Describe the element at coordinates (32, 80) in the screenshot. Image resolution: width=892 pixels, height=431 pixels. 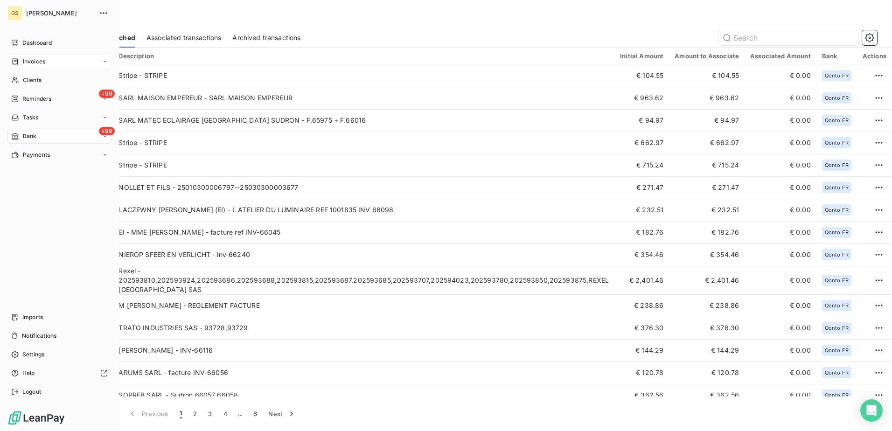
I see `span: Clients` at that location.